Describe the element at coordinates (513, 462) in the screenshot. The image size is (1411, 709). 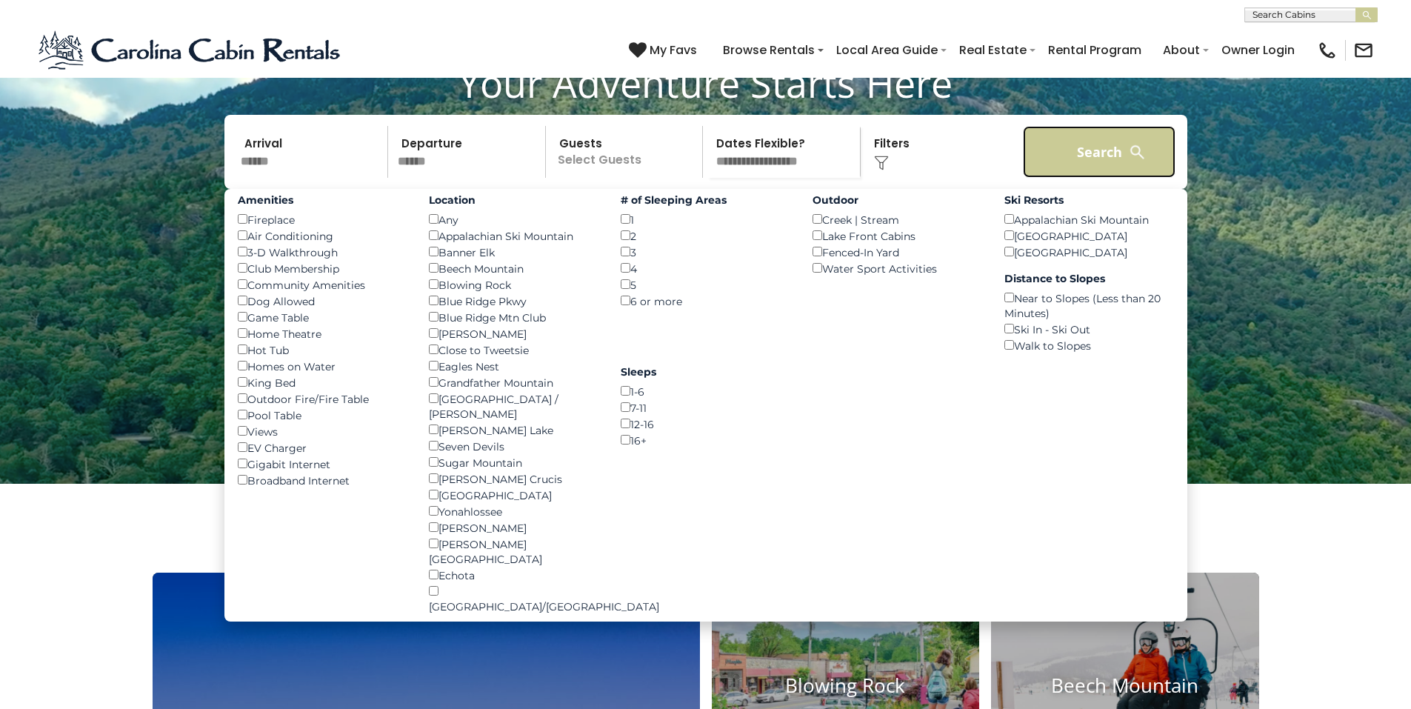
I see `div: Sugar Mountain` at that location.